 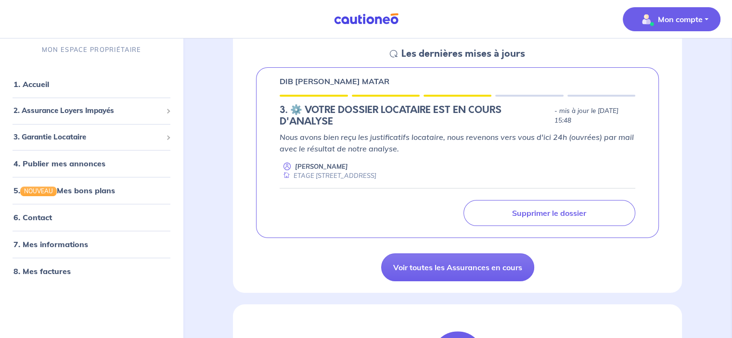 What do you see at coordinates (646, 19) in the screenshot?
I see `img: illu_account_valid_menu.svg` at bounding box center [646, 19].